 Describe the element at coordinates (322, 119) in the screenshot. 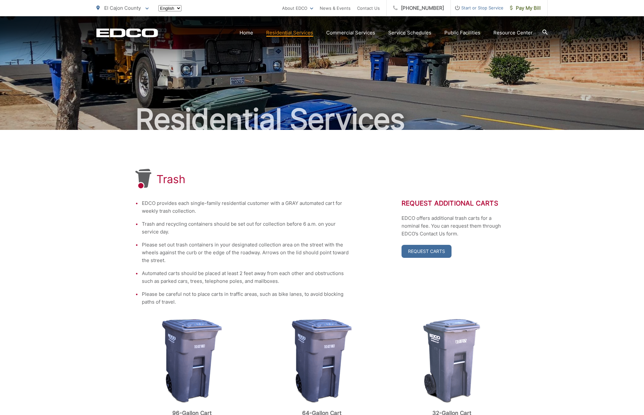

I see `h2: Residential Services` at that location.